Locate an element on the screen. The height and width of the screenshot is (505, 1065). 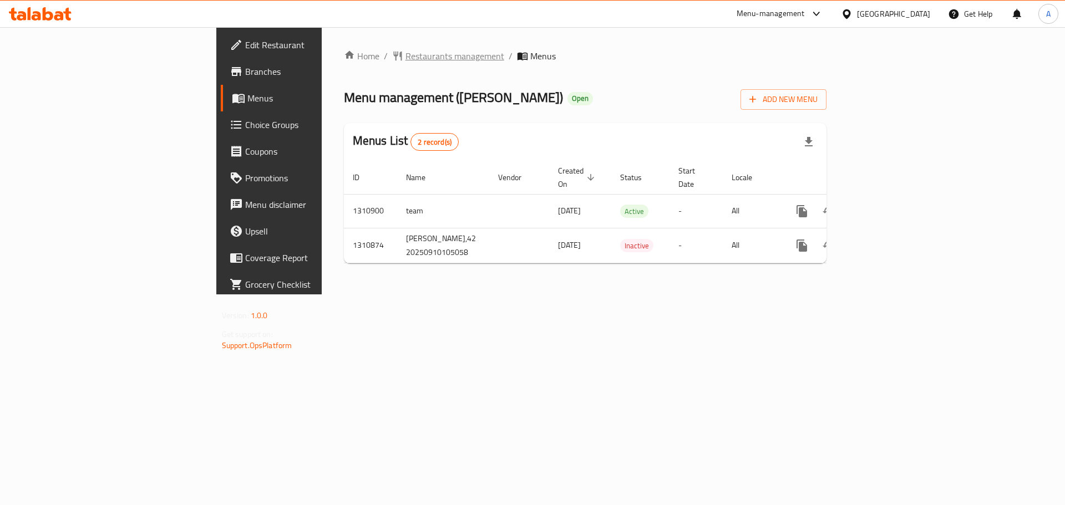
a: Menu disclaimer is located at coordinates (307, 205).